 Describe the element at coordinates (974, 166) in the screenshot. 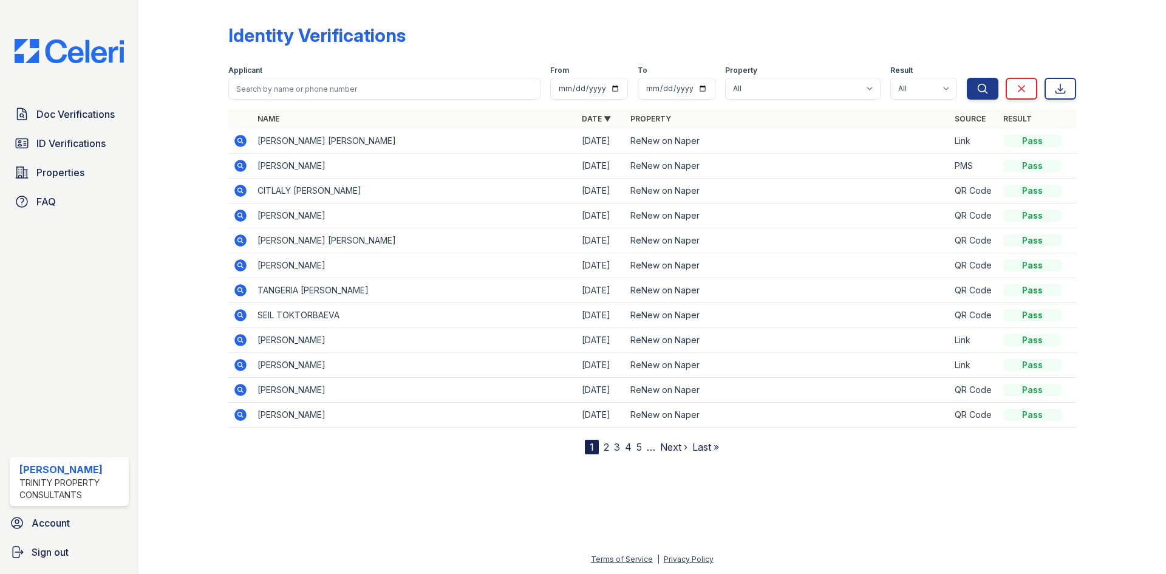

I see `td: PMS` at that location.